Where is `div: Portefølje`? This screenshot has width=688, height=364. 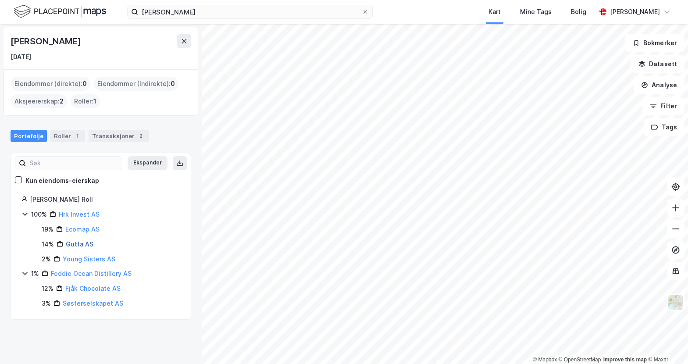
div: Portefølje is located at coordinates (28, 136).